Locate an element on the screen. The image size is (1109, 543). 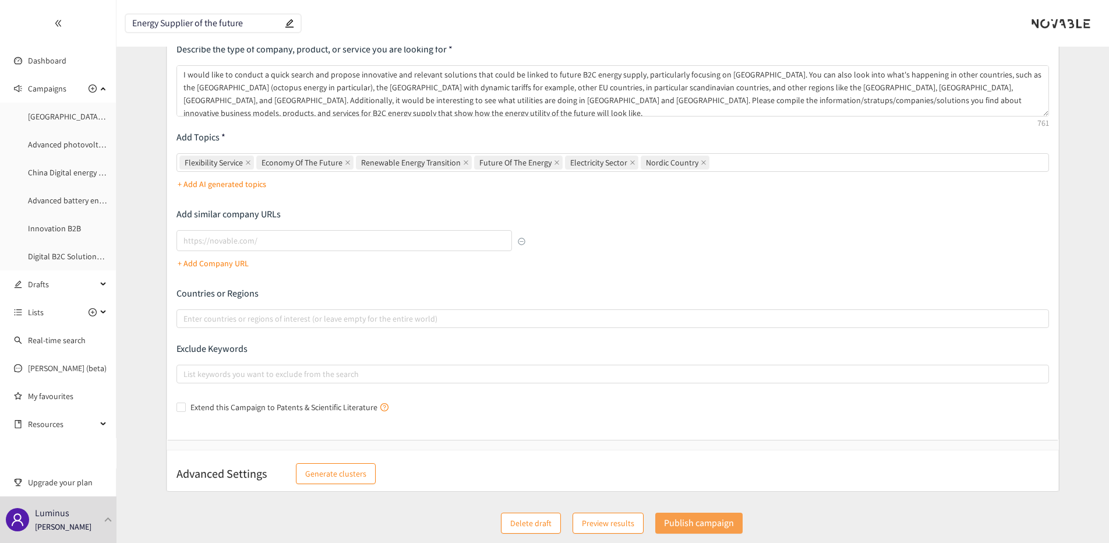
p: Countries or Regions is located at coordinates (613, 294).